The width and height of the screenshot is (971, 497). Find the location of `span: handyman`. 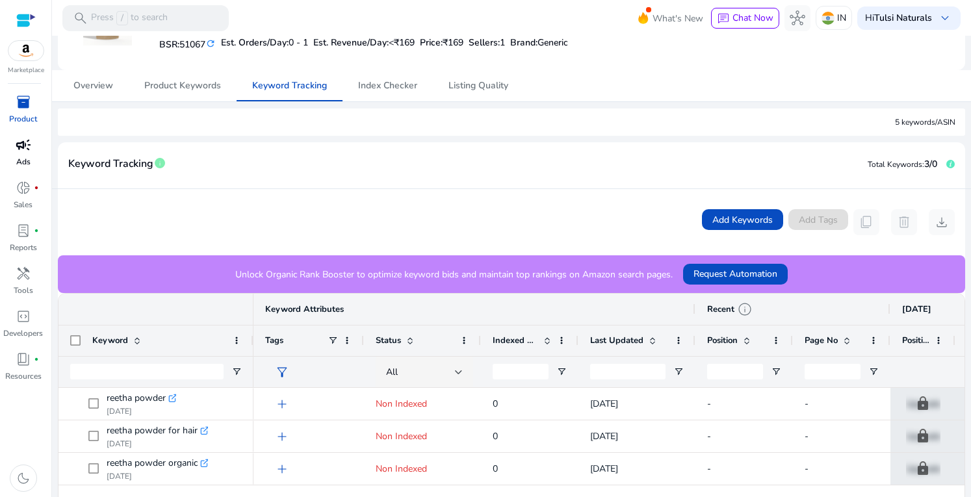

span: handyman is located at coordinates (23, 274).